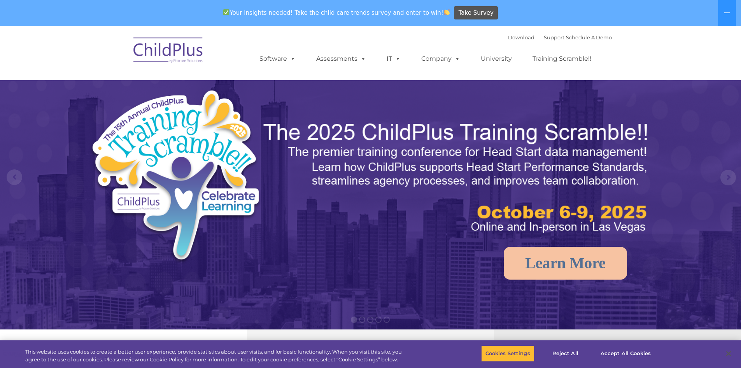 This screenshot has width=741, height=368. Describe the element at coordinates (562, 59) in the screenshot. I see `a: Training Scramble!!` at that location.